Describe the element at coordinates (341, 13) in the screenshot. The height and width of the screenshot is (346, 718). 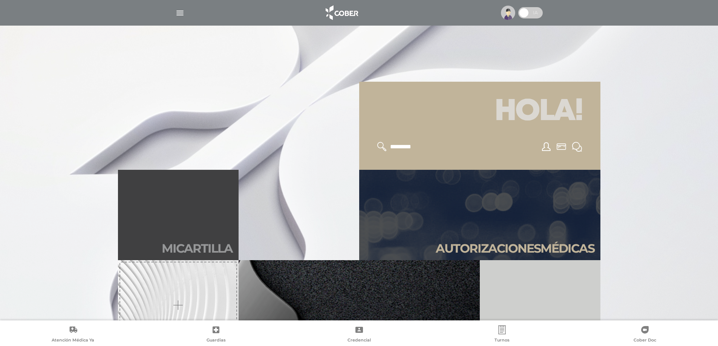
I see `img: logo_cober_home-white.png` at that location.